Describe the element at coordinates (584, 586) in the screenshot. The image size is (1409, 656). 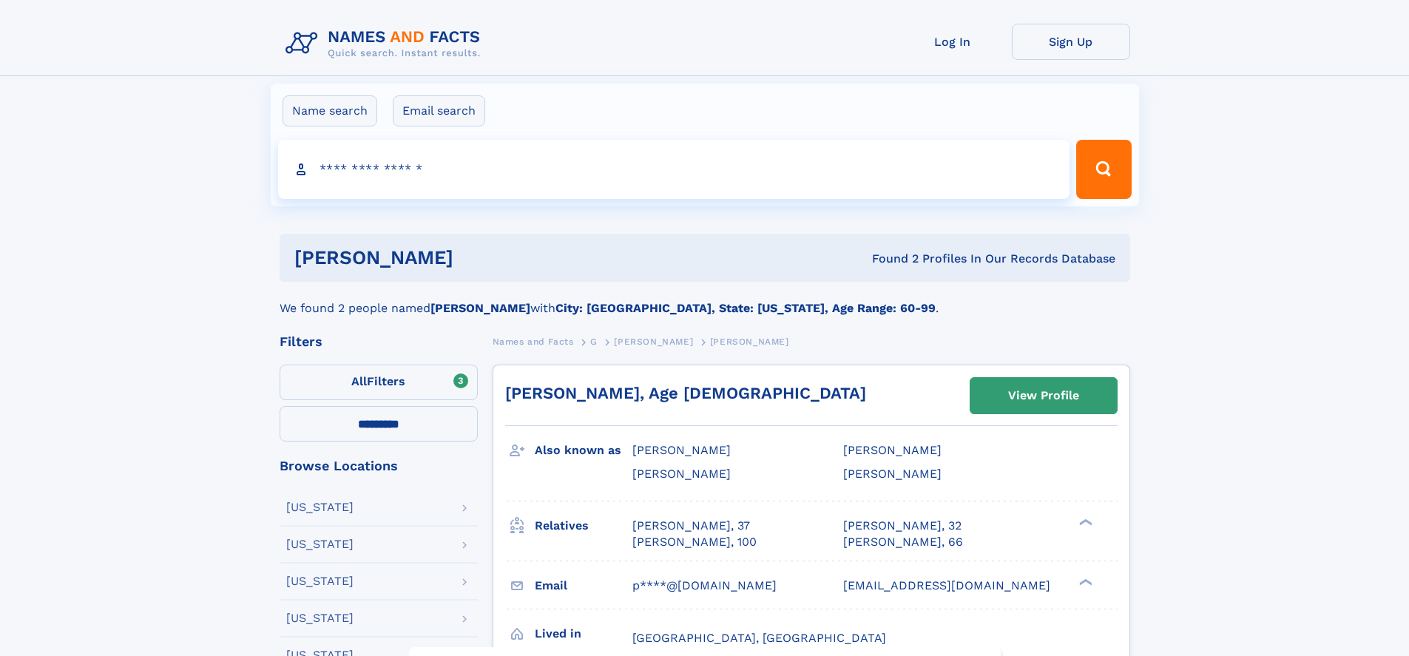
I see `h3: Email` at that location.